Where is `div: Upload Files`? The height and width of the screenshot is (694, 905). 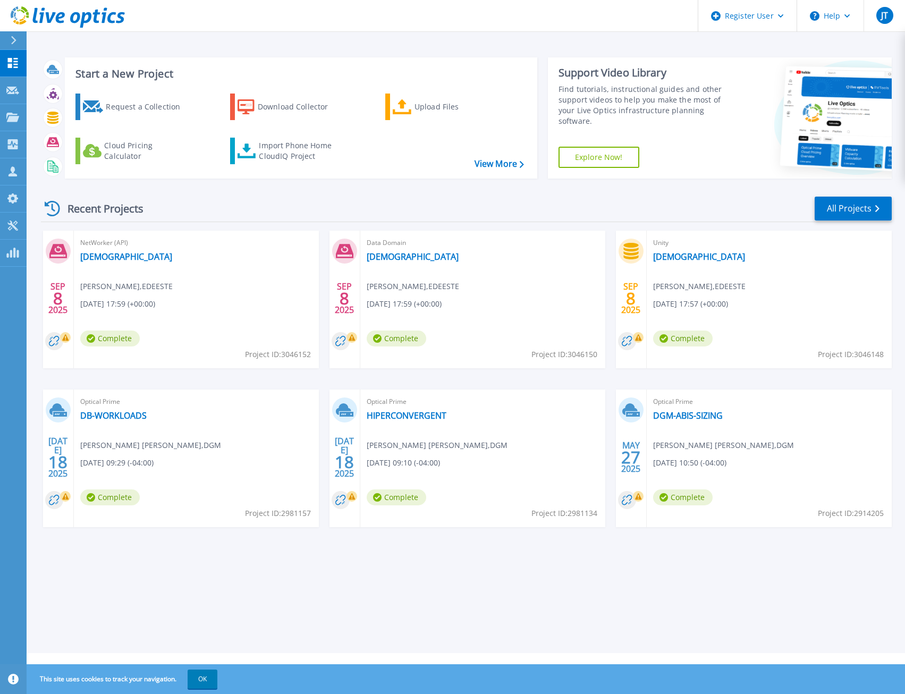 div: Upload Files is located at coordinates (457, 107).